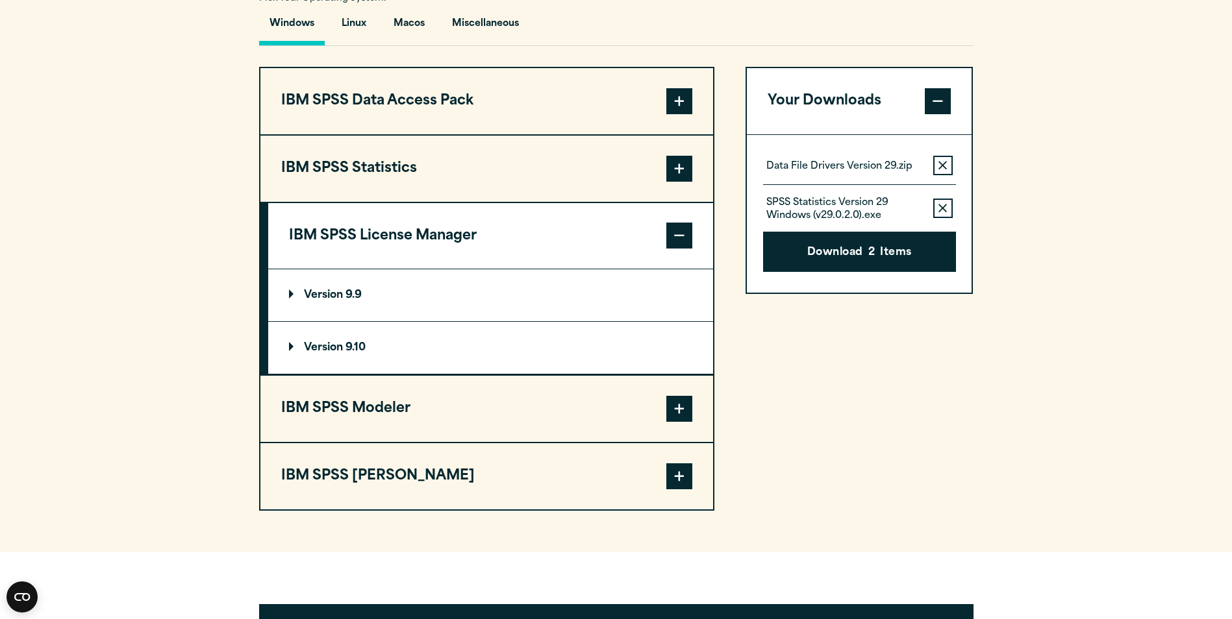 Image resolution: width=1232 pixels, height=619 pixels. I want to click on p: Version 9.10, so click(327, 348).